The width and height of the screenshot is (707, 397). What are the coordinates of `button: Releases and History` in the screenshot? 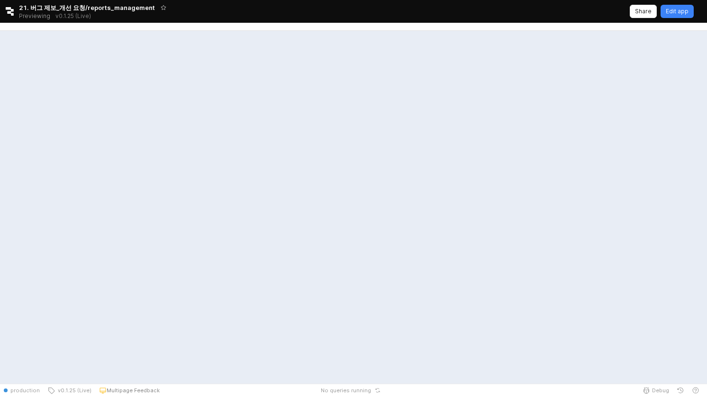 It's located at (73, 16).